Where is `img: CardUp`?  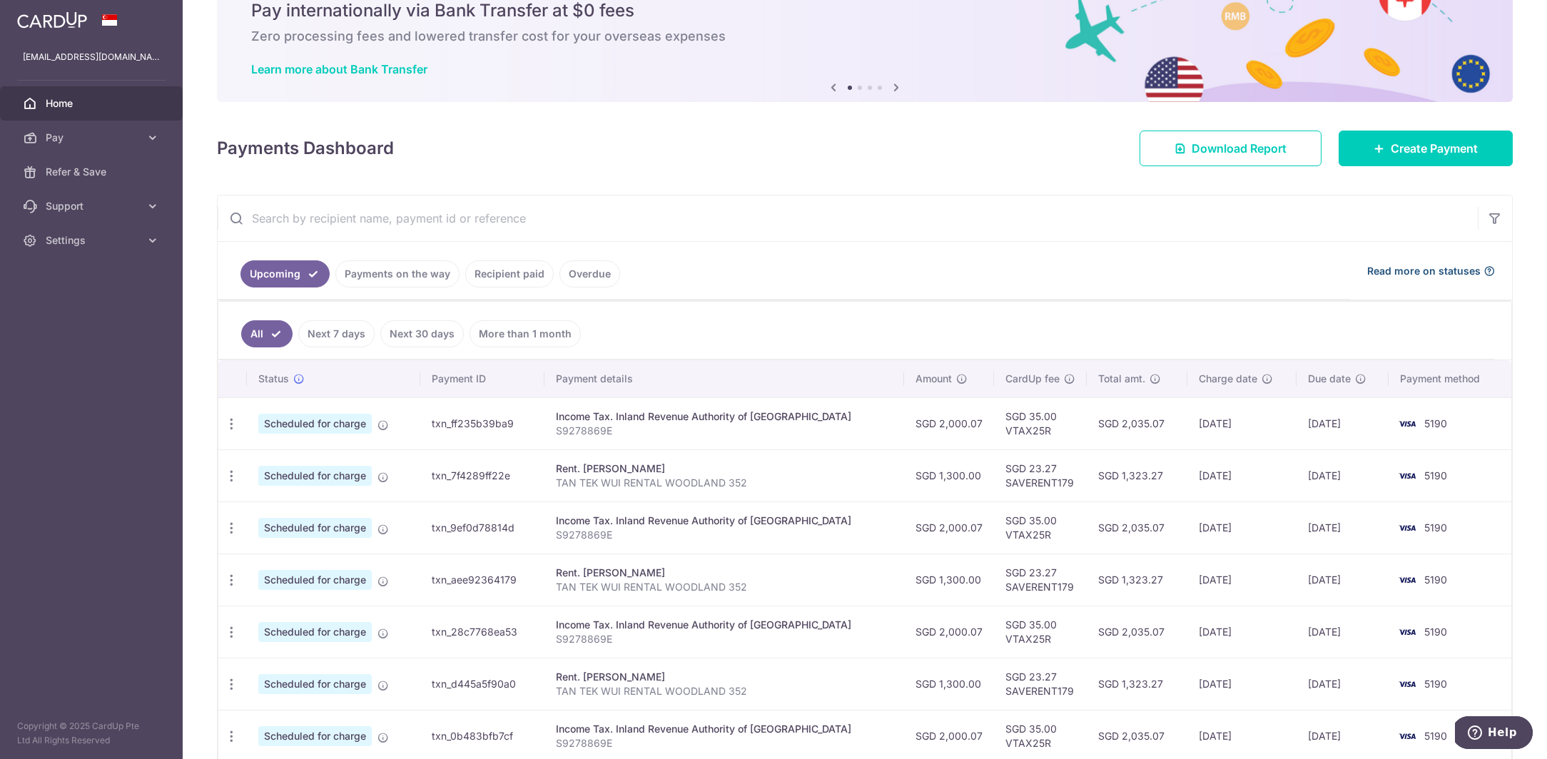 img: CardUp is located at coordinates (52, 20).